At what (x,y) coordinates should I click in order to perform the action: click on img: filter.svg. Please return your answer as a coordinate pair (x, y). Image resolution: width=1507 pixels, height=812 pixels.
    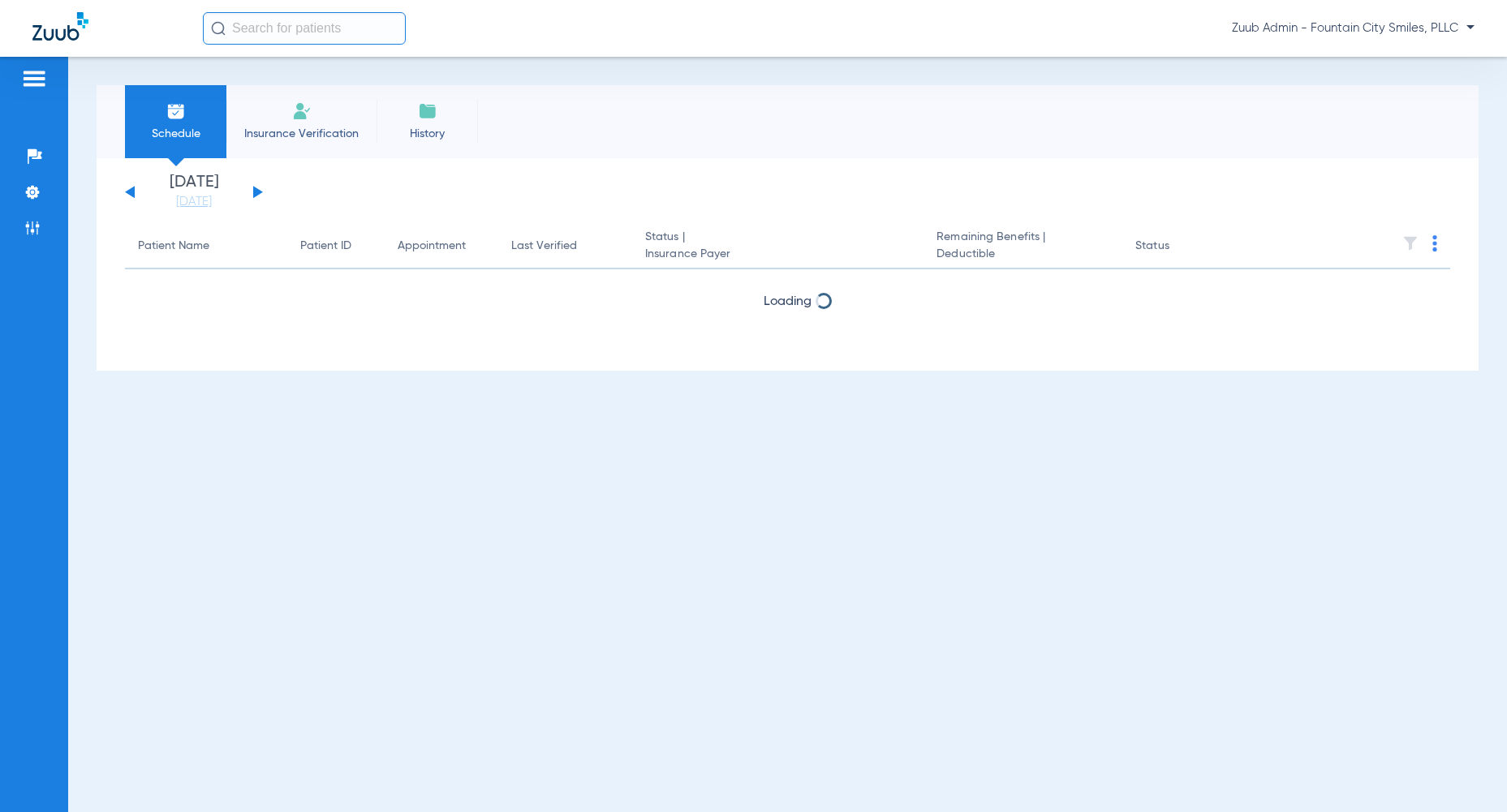
    Looking at the image, I should click on (1410, 243).